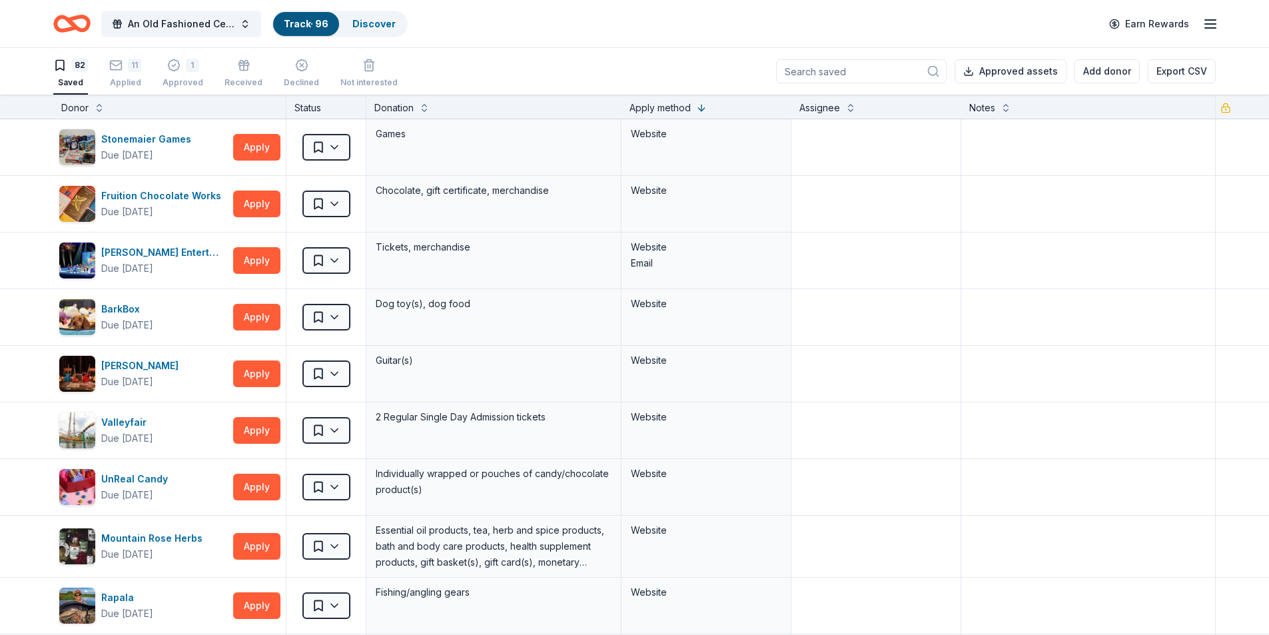  Describe the element at coordinates (494, 191) in the screenshot. I see `div: Chocolate, gift certificate, merchandise` at that location.